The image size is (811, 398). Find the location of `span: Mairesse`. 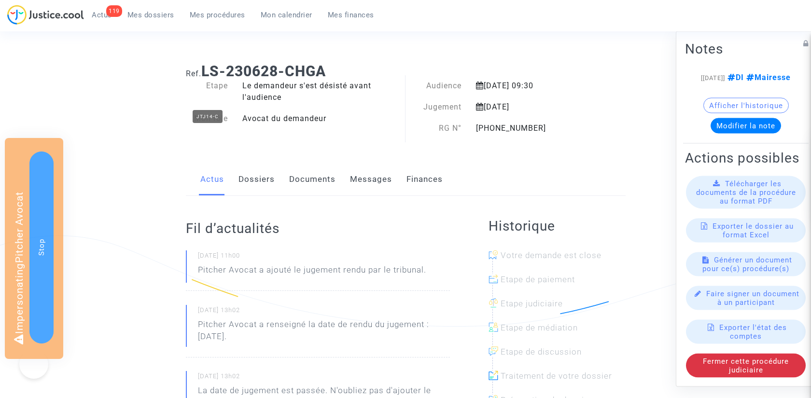

span: Mairesse is located at coordinates (767, 77).